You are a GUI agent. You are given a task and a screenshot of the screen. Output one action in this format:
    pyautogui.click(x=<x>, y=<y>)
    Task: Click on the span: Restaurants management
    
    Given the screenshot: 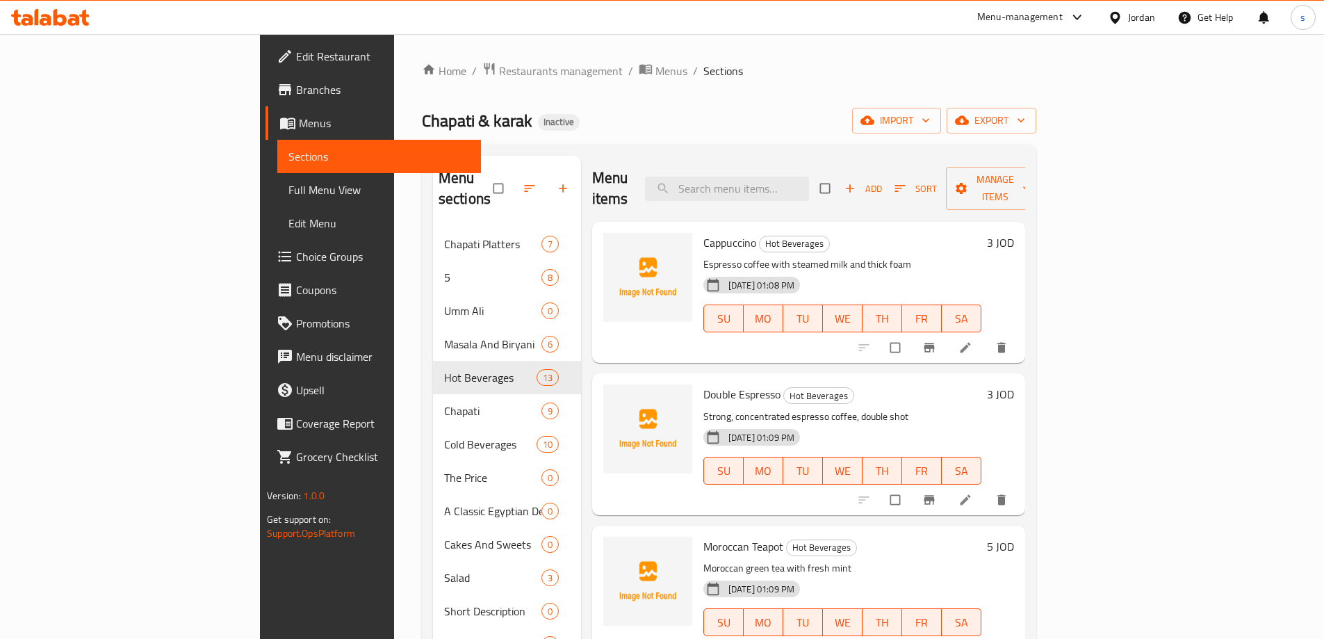 What is the action you would take?
    pyautogui.click(x=561, y=71)
    